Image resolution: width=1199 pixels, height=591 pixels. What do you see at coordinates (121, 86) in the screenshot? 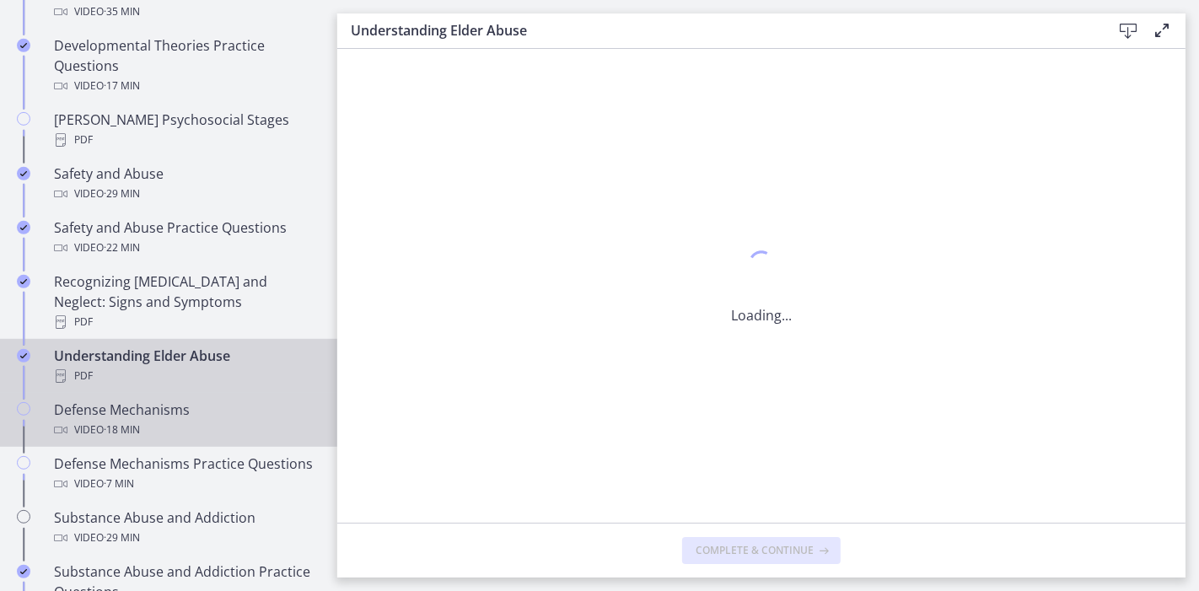
I see `span: · 17 min` at bounding box center [121, 86].